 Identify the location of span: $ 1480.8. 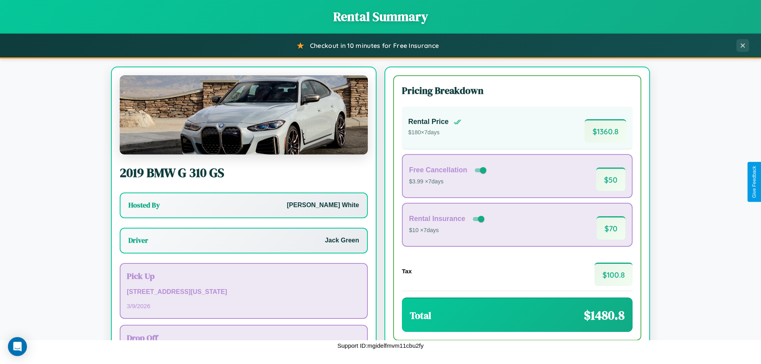
(604, 315).